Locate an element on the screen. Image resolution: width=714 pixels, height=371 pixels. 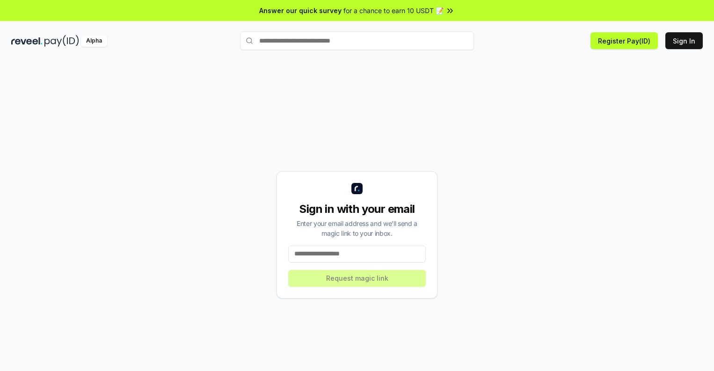
button: Register Pay(ID) is located at coordinates (624, 41).